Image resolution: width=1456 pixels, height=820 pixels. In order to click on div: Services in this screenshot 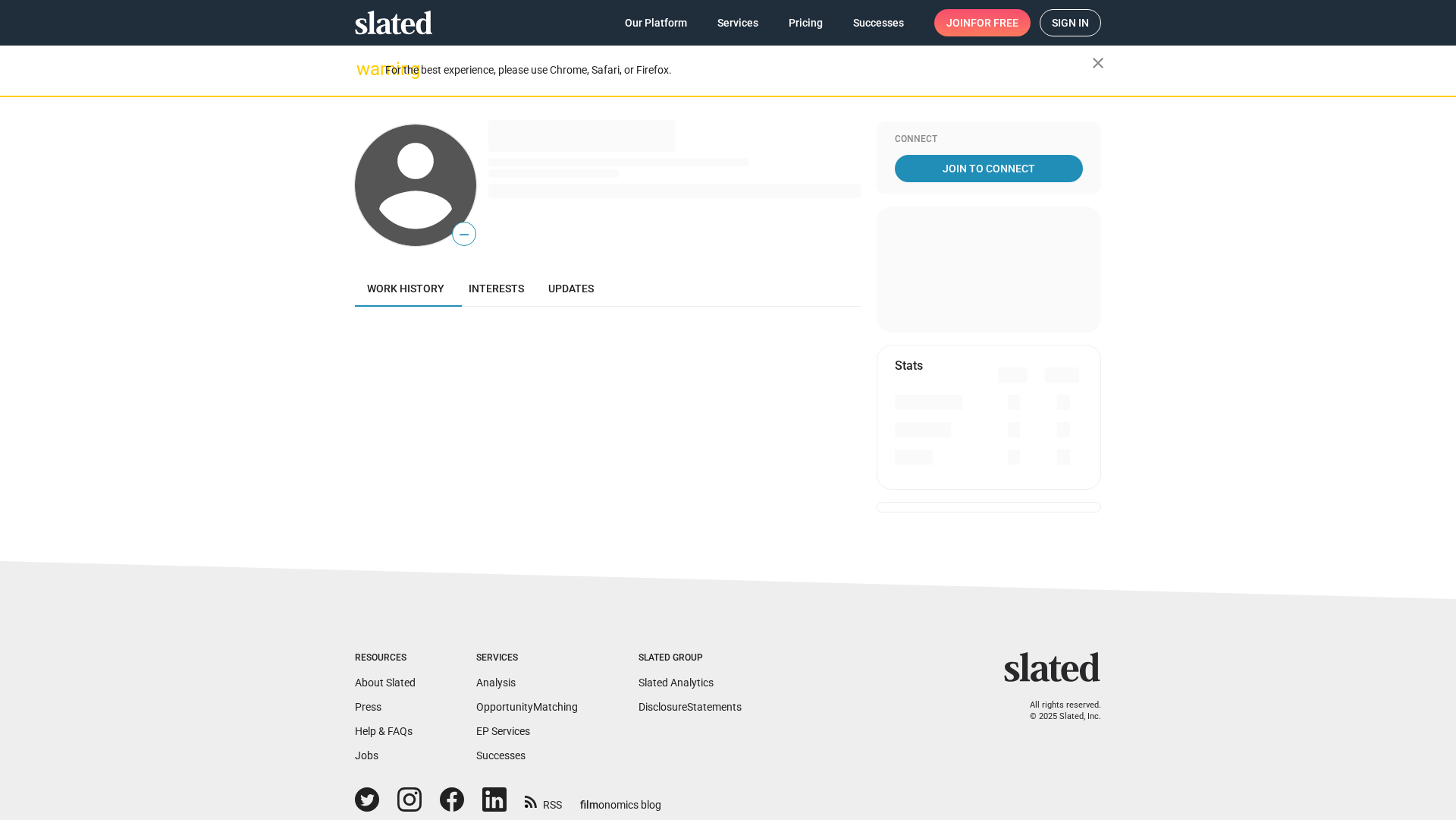, I will do `click(528, 658)`.